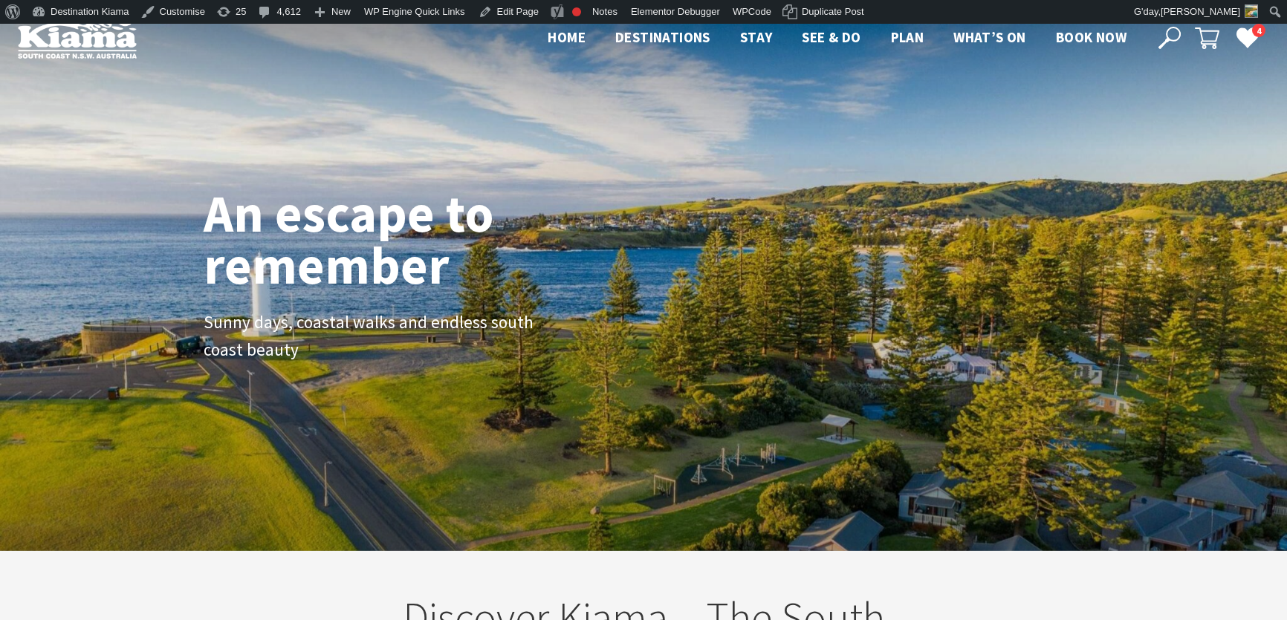 The image size is (1287, 620). I want to click on div: Focus keyphrase not set, so click(577, 12).